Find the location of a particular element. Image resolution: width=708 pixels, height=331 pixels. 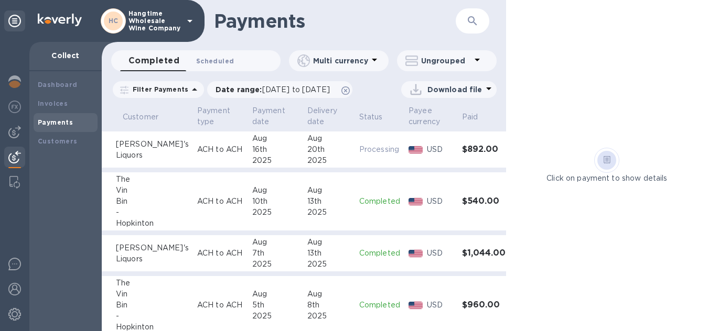

b: Customers is located at coordinates (58, 141).